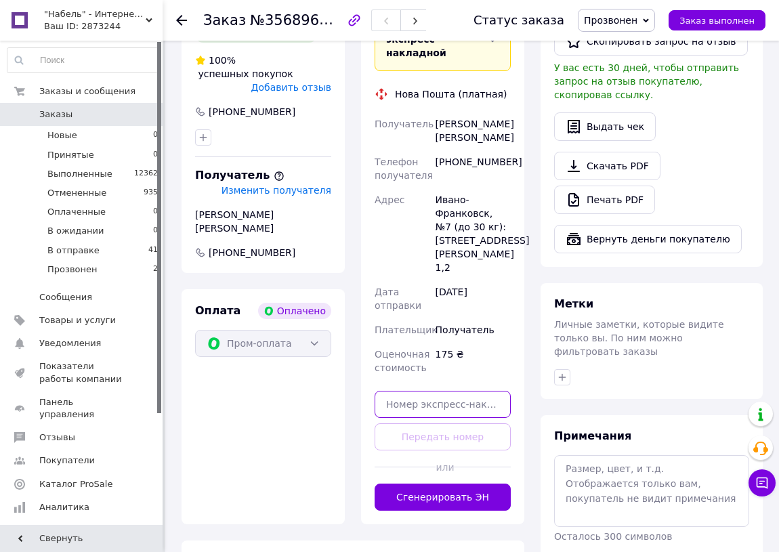  What do you see at coordinates (716, 20) in the screenshot?
I see `span: Заказ выполнен` at bounding box center [716, 20].